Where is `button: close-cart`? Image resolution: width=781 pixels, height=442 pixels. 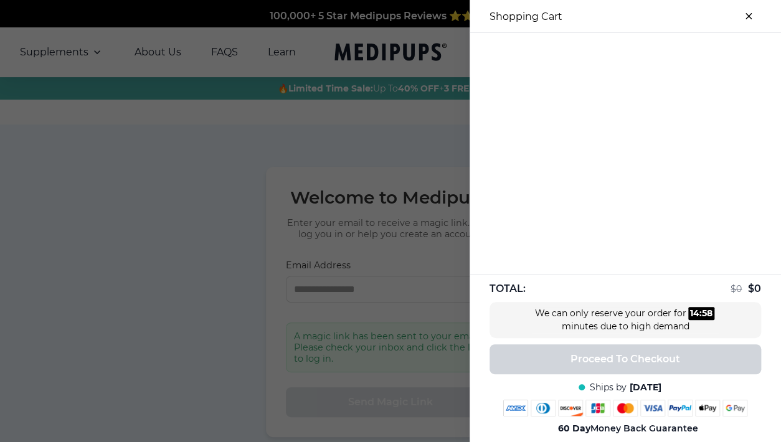 button: close-cart is located at coordinates (748, 16).